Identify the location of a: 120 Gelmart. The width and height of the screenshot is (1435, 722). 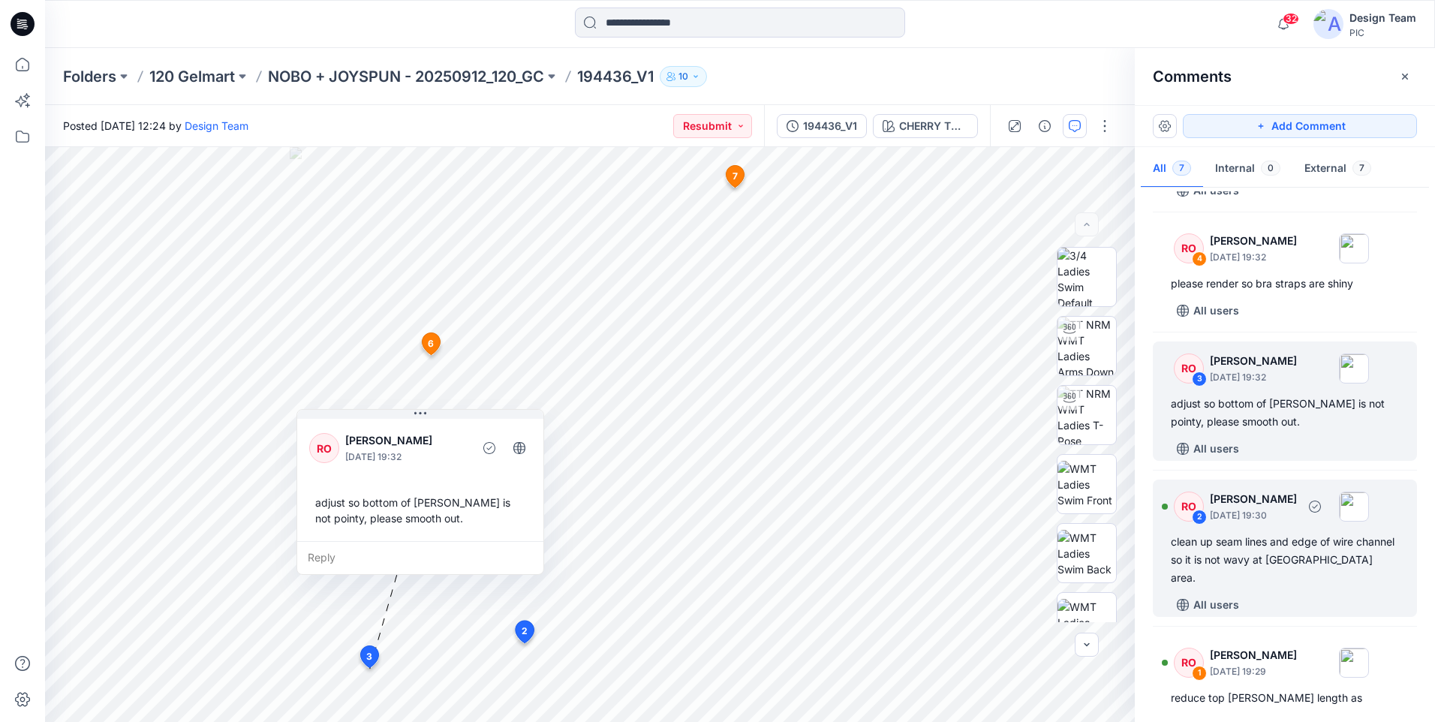
(192, 77).